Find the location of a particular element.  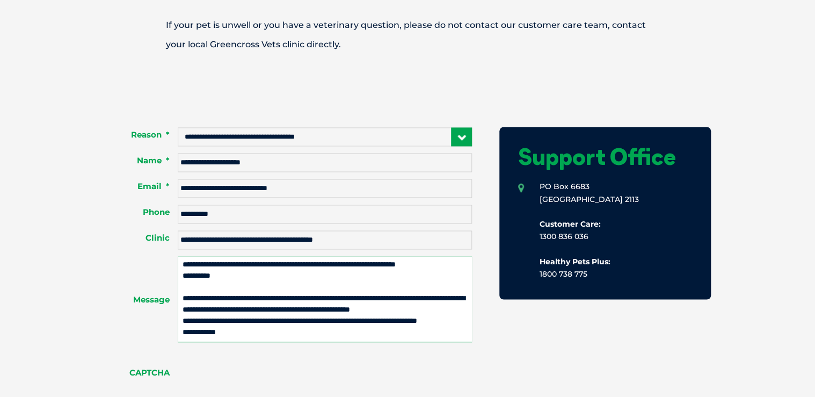

b: Customer Care: is located at coordinates (570, 224).